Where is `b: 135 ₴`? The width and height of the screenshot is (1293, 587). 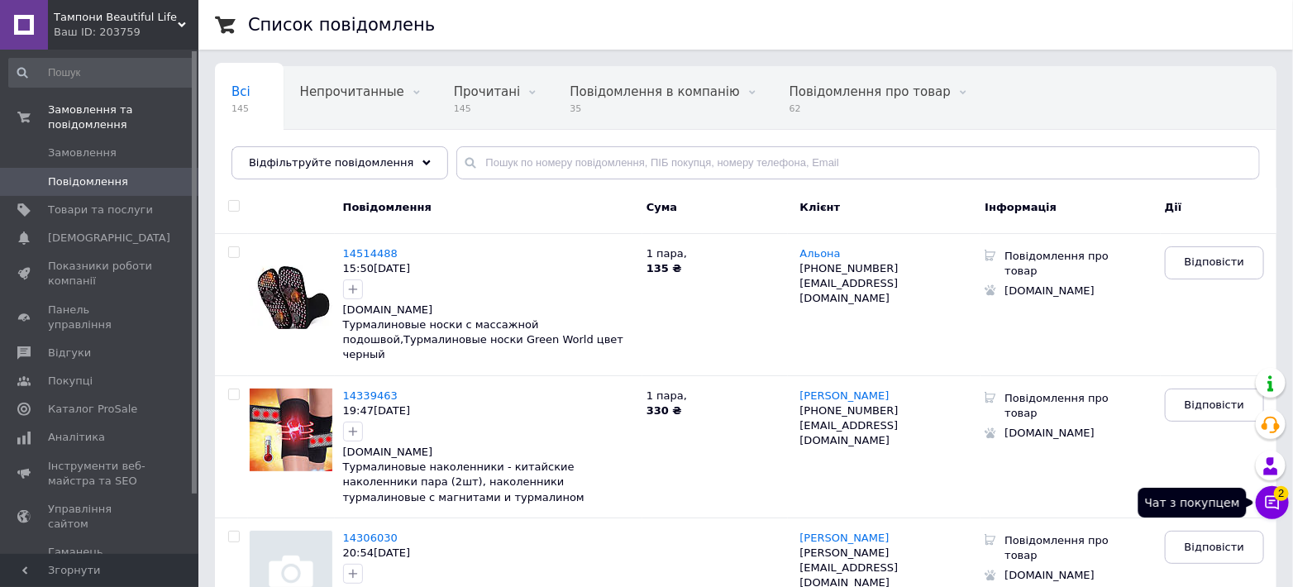
b: 135 ₴ is located at coordinates (664, 268).